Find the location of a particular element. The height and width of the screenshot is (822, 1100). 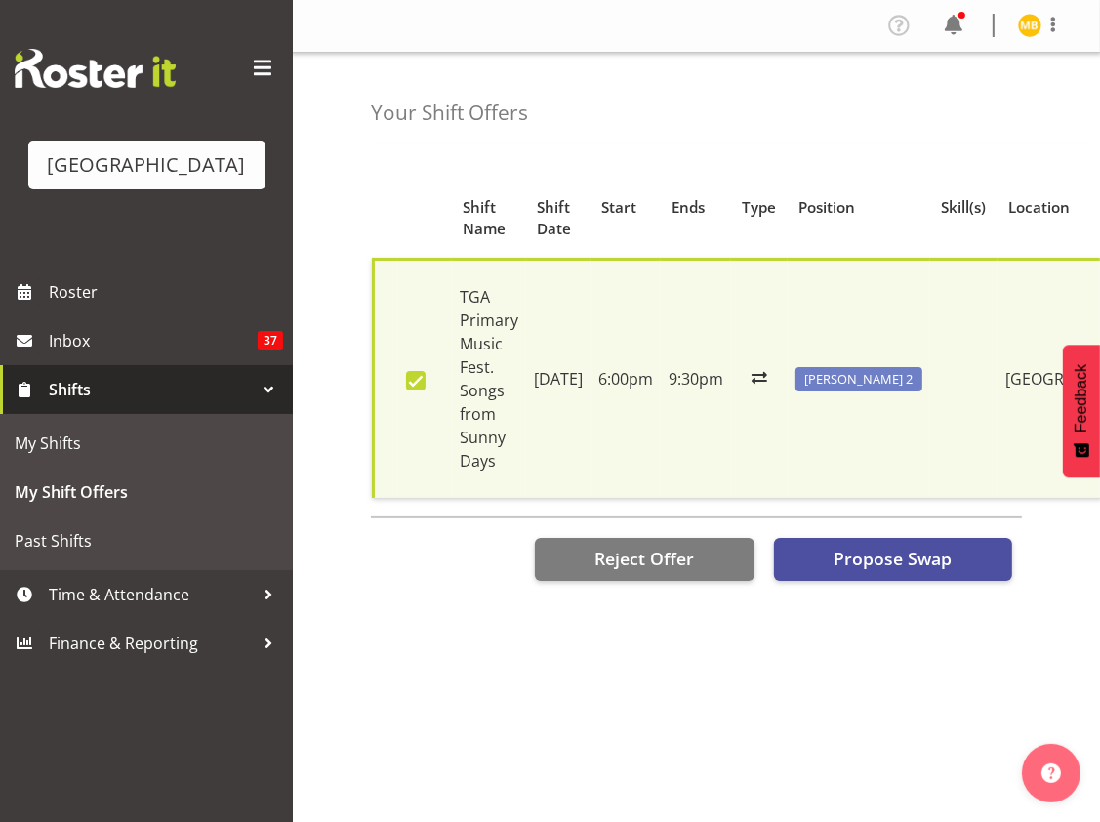

span: Feedback is located at coordinates (1082, 398).